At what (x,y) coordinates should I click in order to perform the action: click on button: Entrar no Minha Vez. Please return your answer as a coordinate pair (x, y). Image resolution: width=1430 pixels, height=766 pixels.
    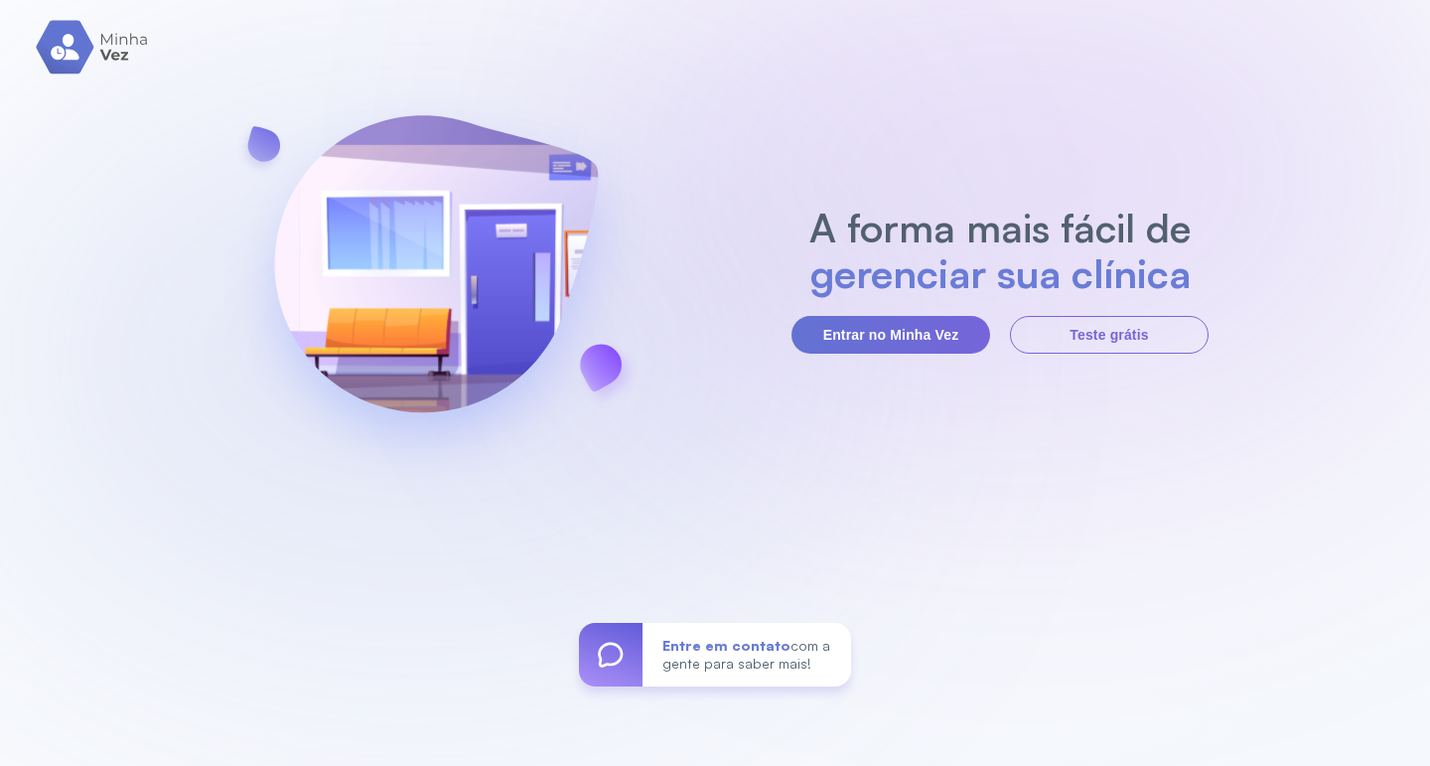
    Looking at the image, I should click on (891, 335).